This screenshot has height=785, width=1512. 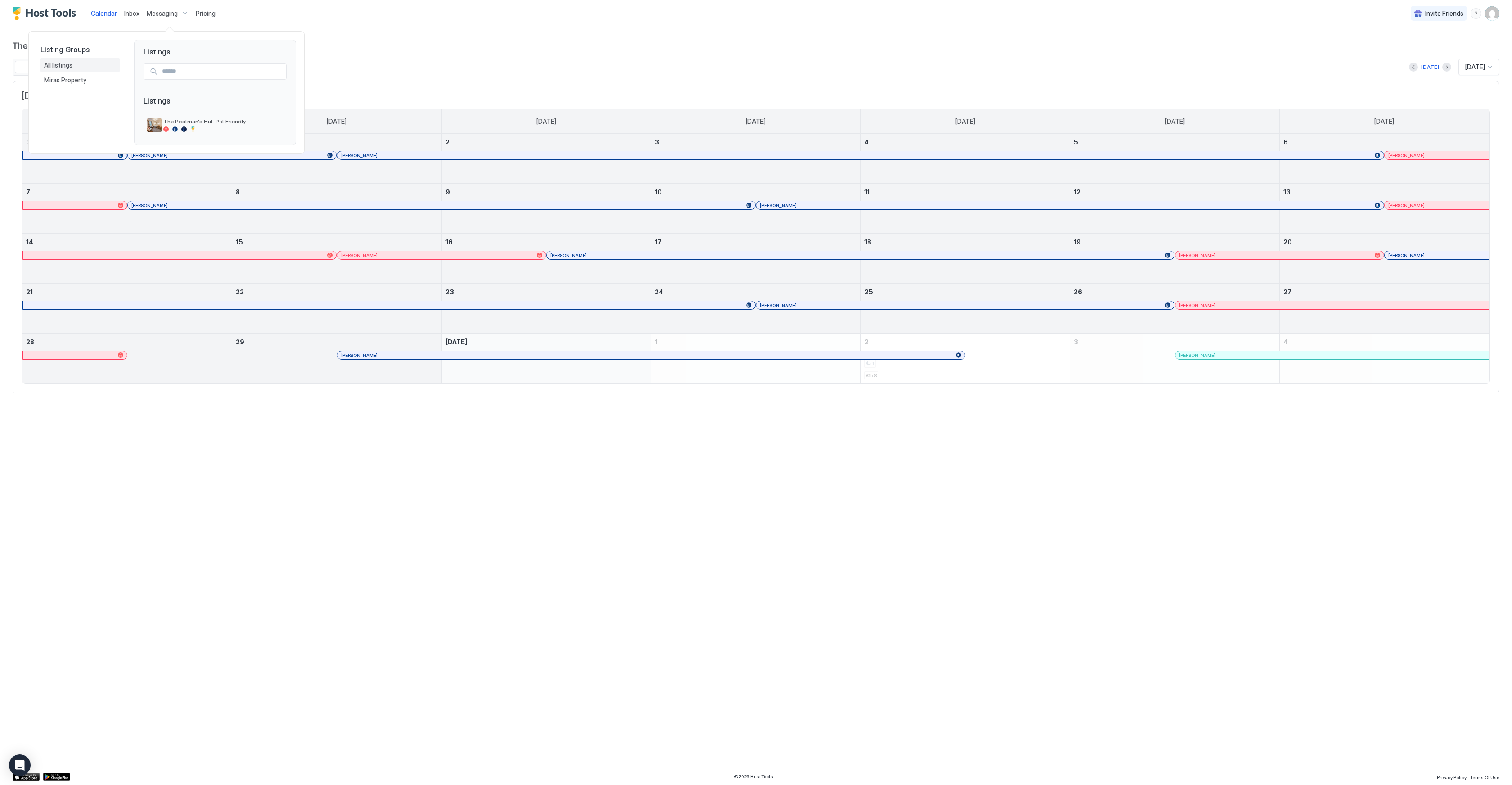 I want to click on div: listing image, so click(x=155, y=125).